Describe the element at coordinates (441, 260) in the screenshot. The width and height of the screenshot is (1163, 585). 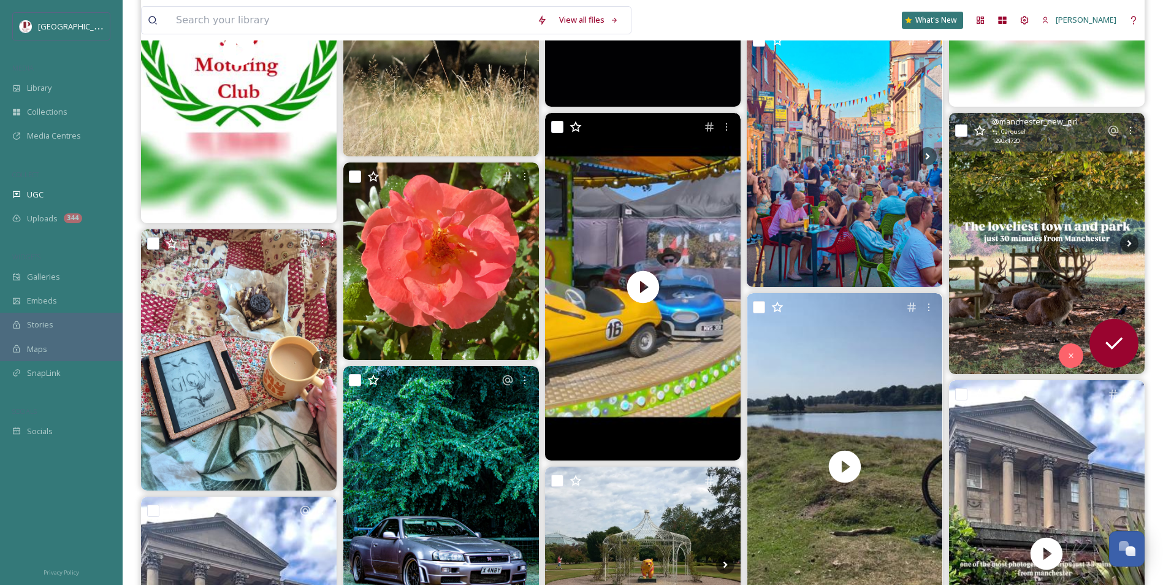
I see `img: #rose#Tatton` at that location.